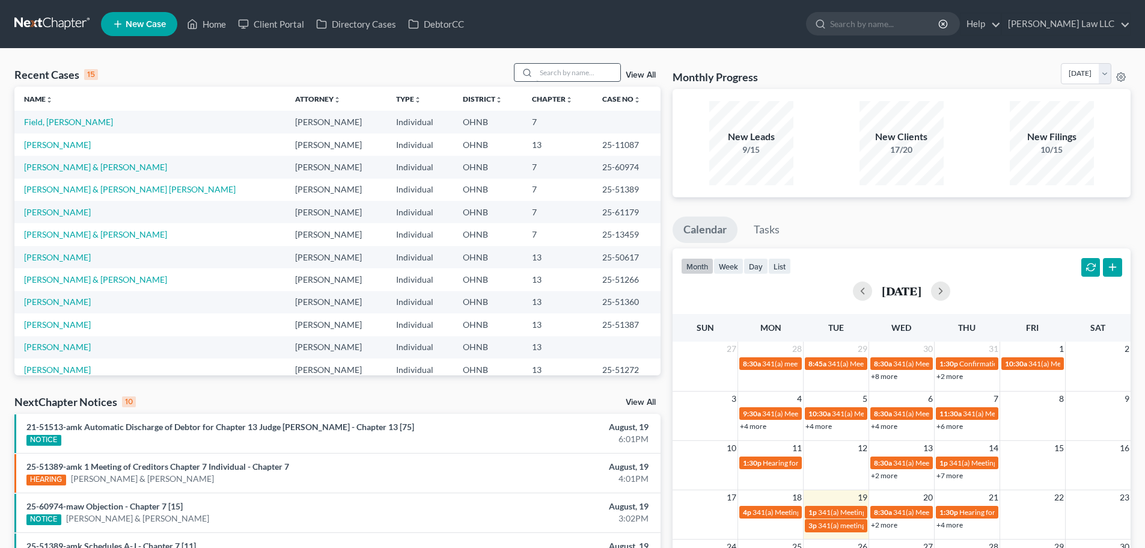 The height and width of the screenshot is (548, 1145). Describe the element at coordinates (271, 24) in the screenshot. I see `a: Client Portal` at that location.